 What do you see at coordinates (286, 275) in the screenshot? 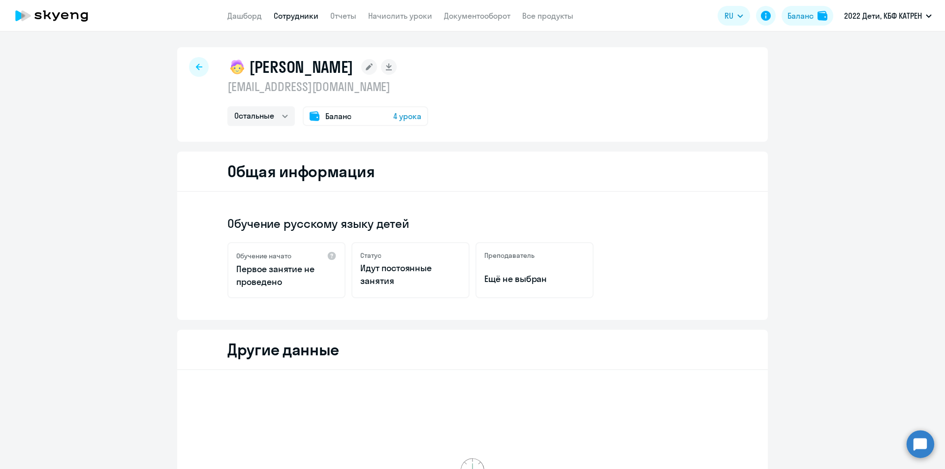
I see `p: Первое занятие не проведено` at bounding box center [286, 275].